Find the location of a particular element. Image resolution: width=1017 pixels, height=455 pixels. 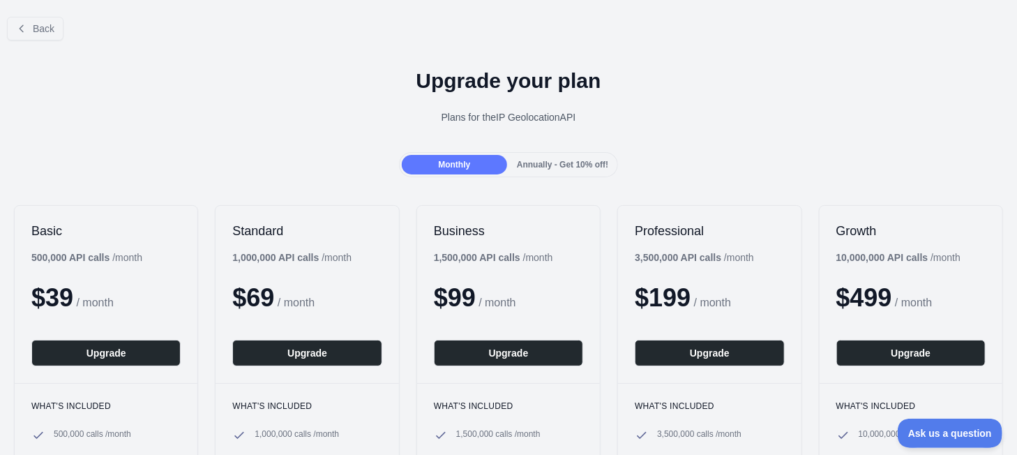

b: 3,500,000 API calls is located at coordinates (678, 258).